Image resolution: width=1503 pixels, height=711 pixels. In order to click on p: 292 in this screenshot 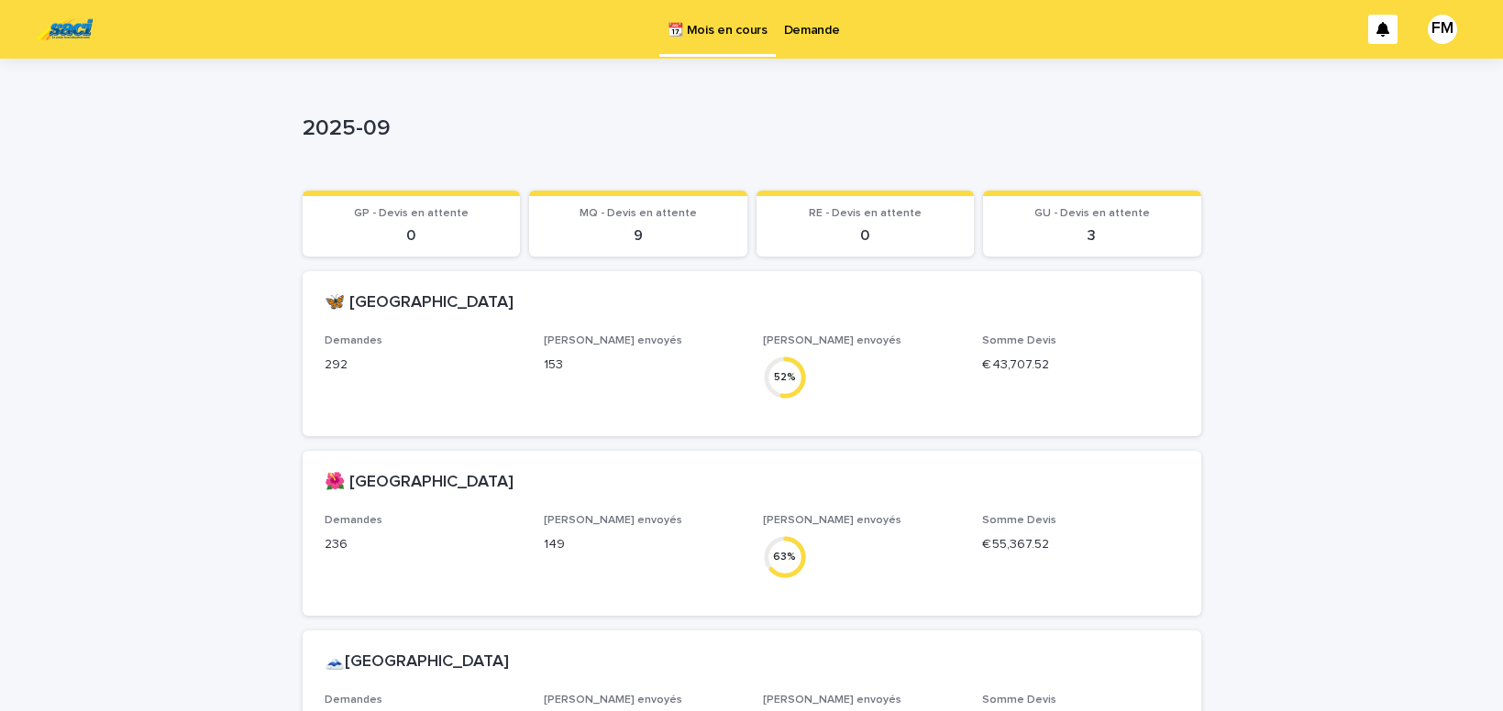, I will do `click(423, 365)`.